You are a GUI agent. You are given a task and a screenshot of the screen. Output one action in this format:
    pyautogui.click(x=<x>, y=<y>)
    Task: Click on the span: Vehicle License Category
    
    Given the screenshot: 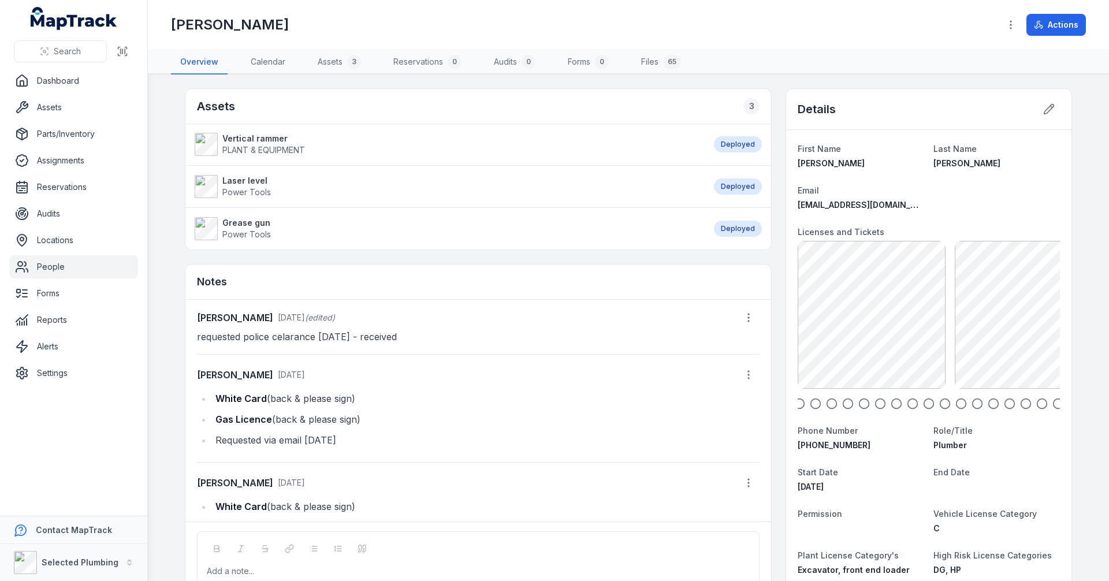 What is the action you would take?
    pyautogui.click(x=985, y=514)
    